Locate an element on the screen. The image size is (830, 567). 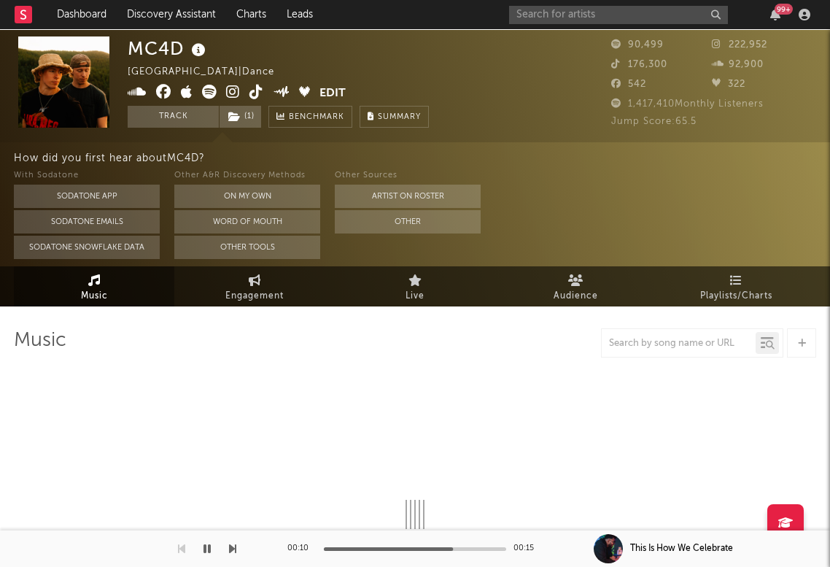
span: Music is located at coordinates (94, 296).